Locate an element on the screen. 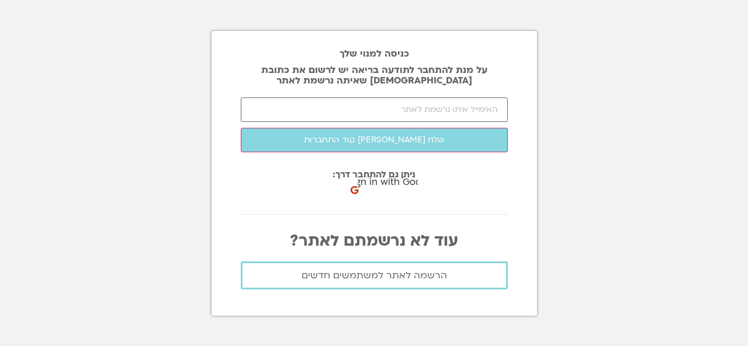 Image resolution: width=748 pixels, height=346 pixels. h2: כניסה למנוי שלך is located at coordinates (374, 54).